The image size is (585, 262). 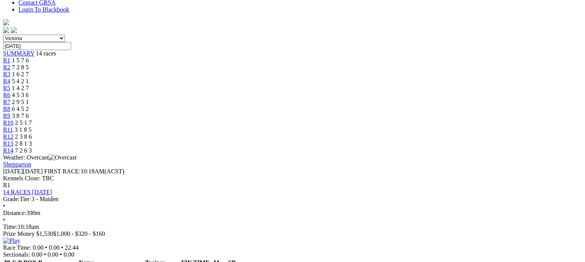 I want to click on span: Time:, so click(x=10, y=226).